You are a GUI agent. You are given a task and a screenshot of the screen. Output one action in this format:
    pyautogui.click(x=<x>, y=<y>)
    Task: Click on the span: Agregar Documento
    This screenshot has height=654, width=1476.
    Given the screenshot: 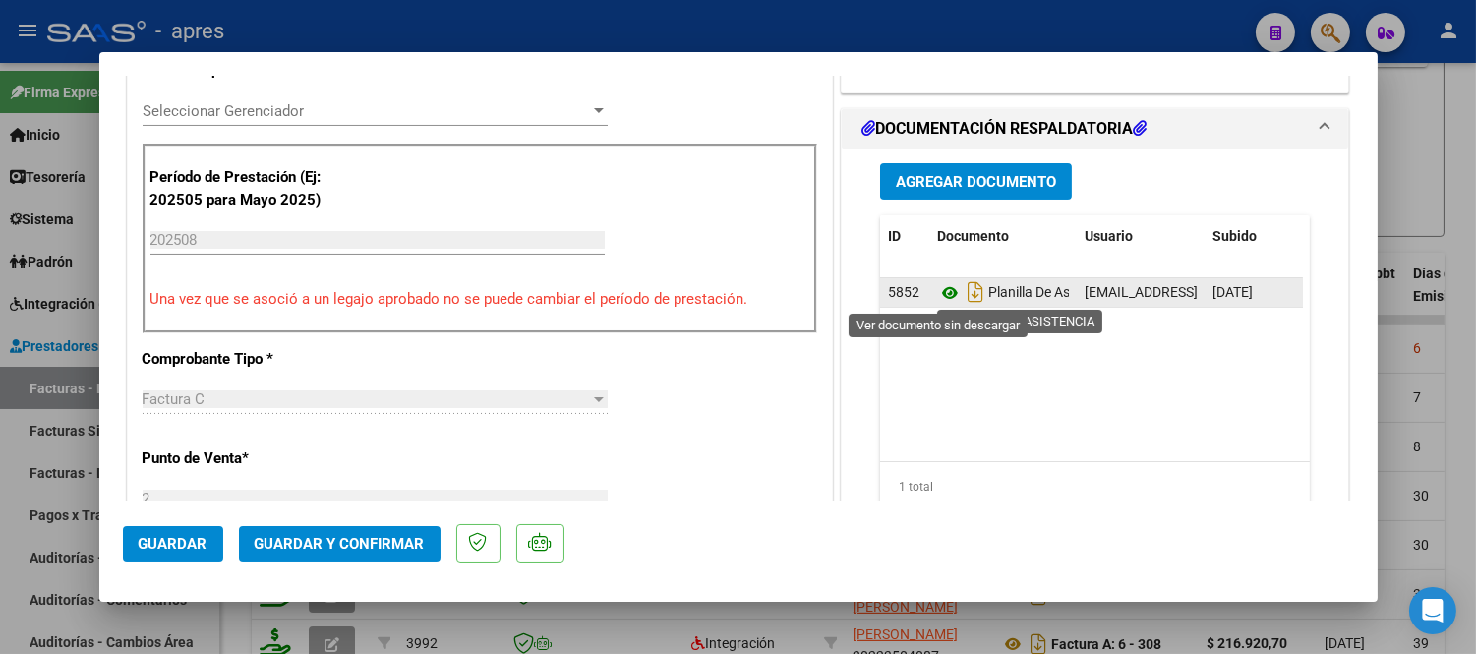 What is the action you would take?
    pyautogui.click(x=976, y=182)
    